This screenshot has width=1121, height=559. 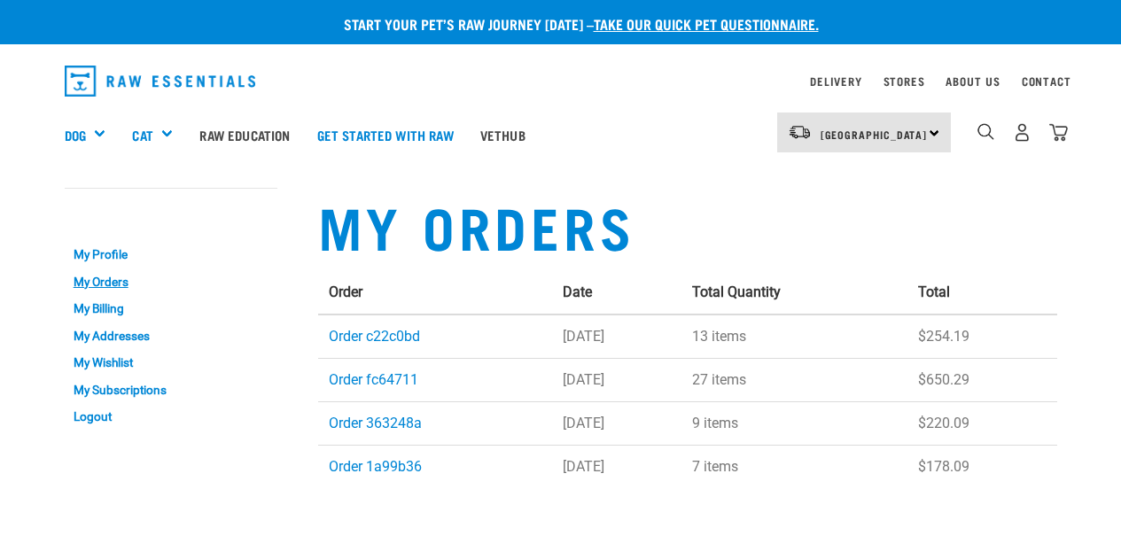 I want to click on th: Total, so click(x=982, y=292).